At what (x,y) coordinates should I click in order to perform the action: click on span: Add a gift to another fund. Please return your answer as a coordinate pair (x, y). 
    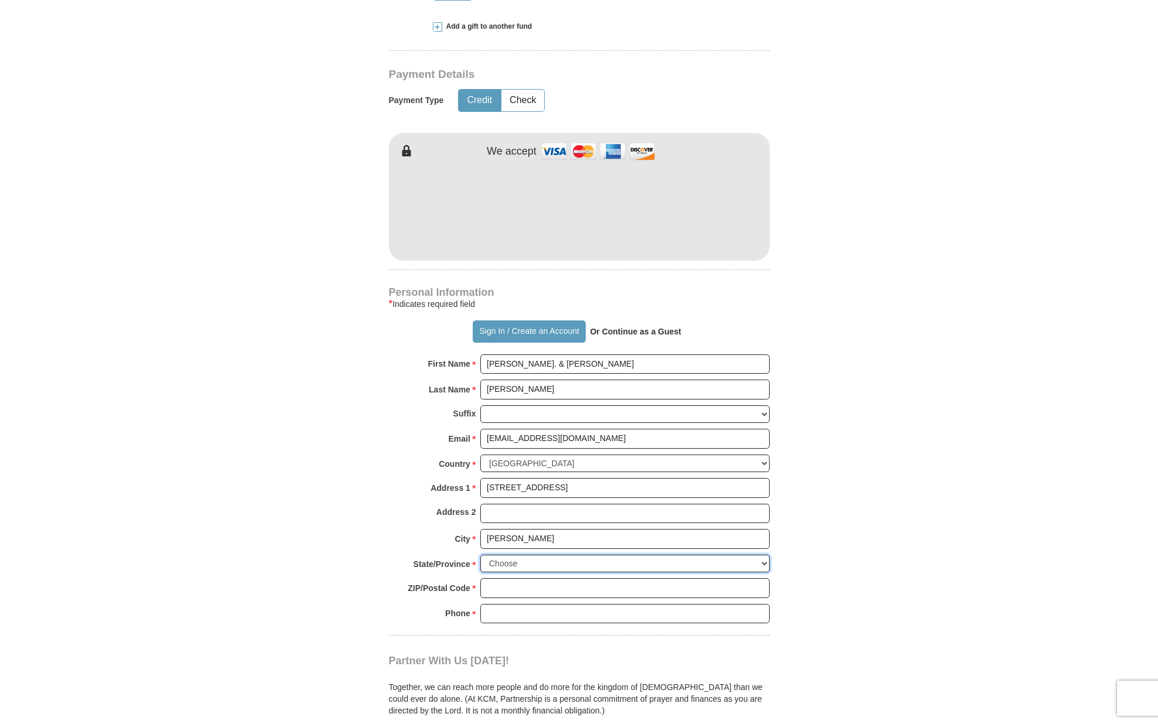
    Looking at the image, I should click on (487, 26).